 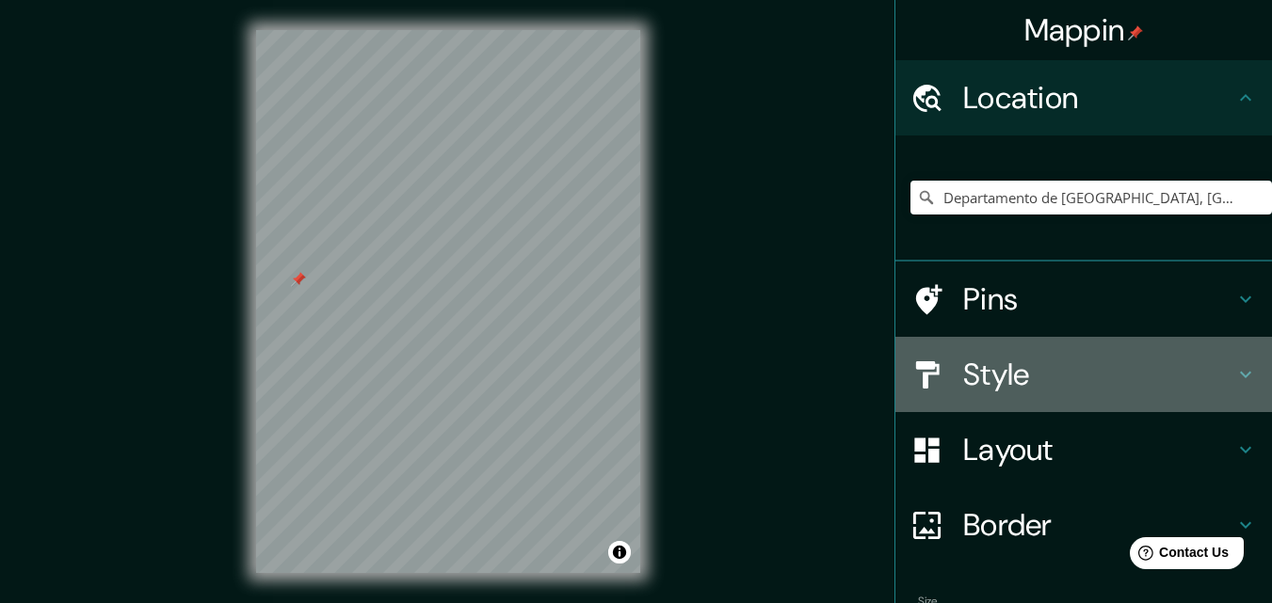 I want to click on img: pin-icon.png, so click(x=1135, y=33).